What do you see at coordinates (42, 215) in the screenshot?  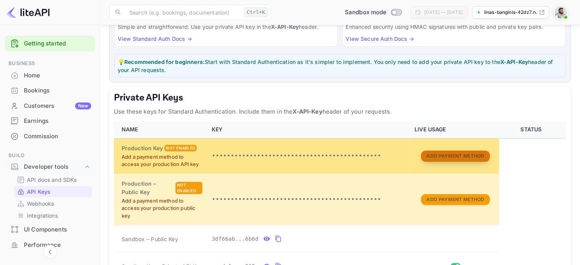 I see `p: Integrations` at bounding box center [42, 215].